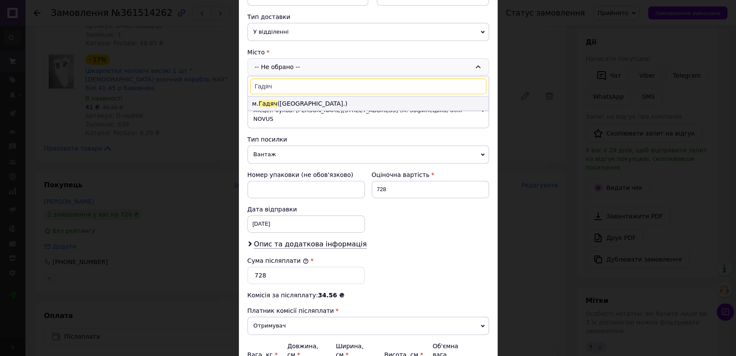 The image size is (736, 356). I want to click on span: Платник комісії післяплати, so click(291, 311).